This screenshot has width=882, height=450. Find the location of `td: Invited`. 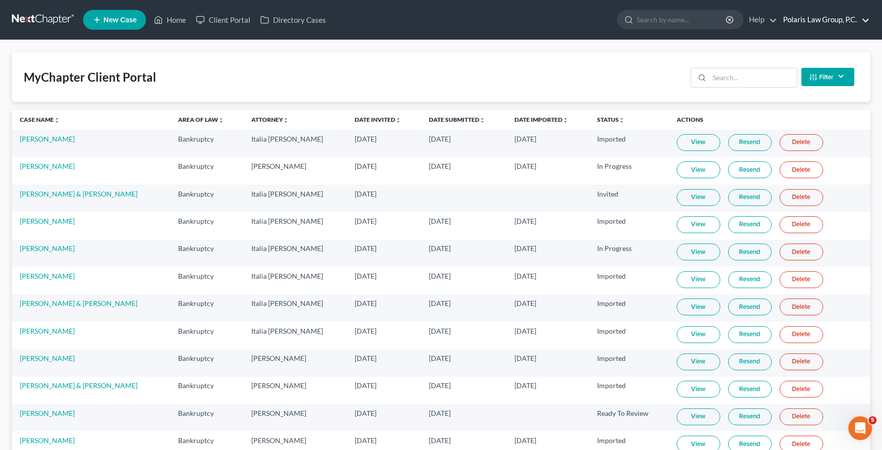

td: Invited is located at coordinates (629, 198).